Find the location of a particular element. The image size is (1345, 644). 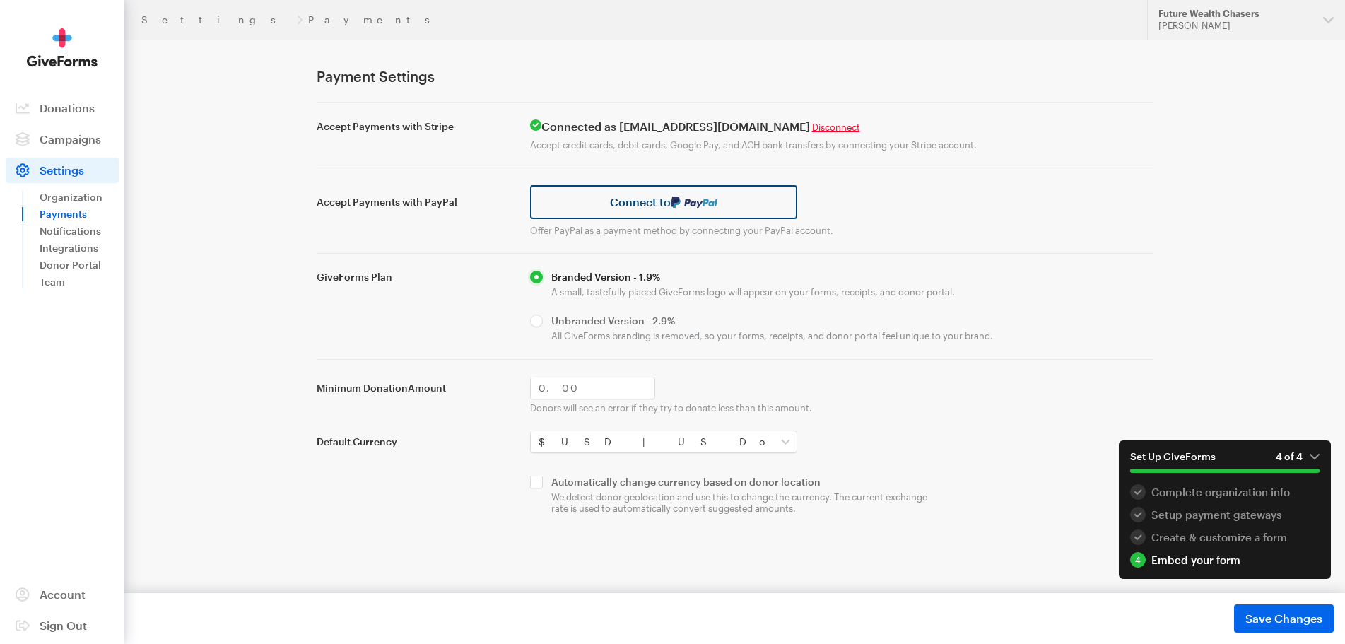

a: Sign Out is located at coordinates (62, 625).